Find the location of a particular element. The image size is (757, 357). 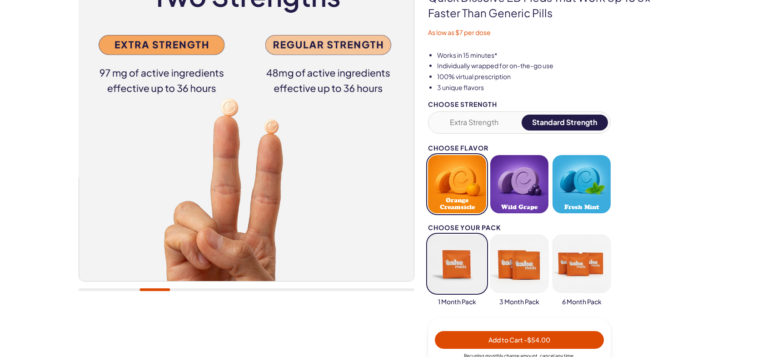

li: Works in 15 minutes* is located at coordinates (558, 55).